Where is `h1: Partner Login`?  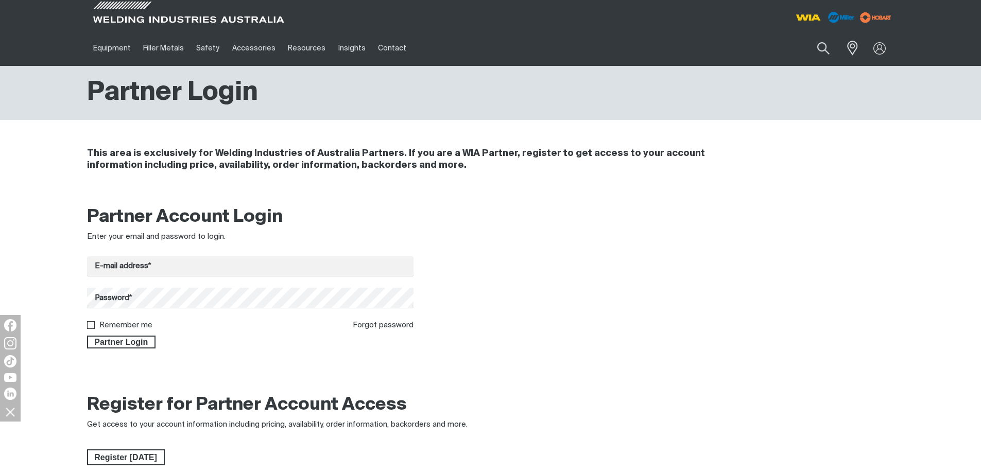
h1: Partner Login is located at coordinates (172, 93).